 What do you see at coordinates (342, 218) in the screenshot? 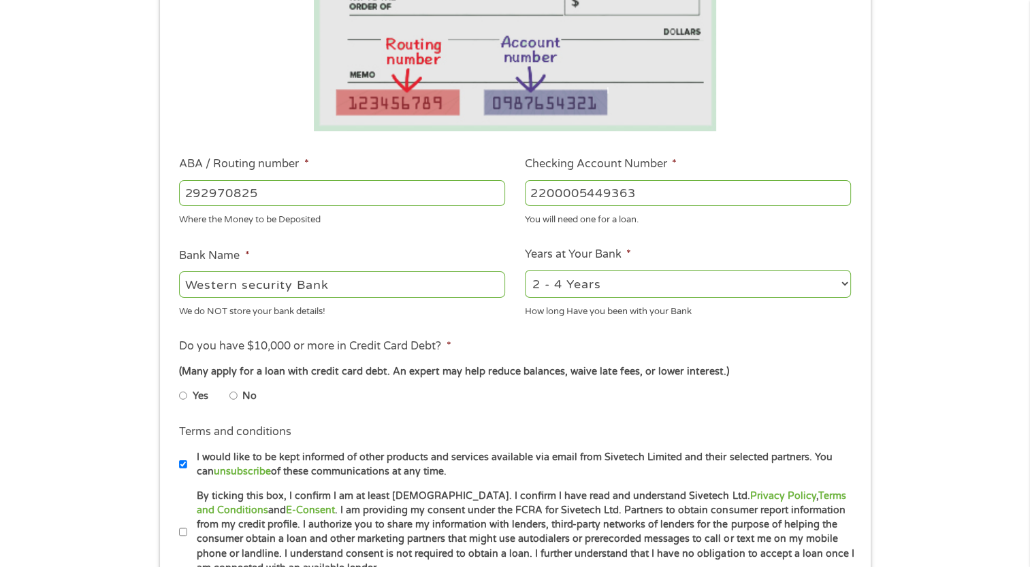
I see `div: Where the Money to be Deposited` at bounding box center [342, 218].